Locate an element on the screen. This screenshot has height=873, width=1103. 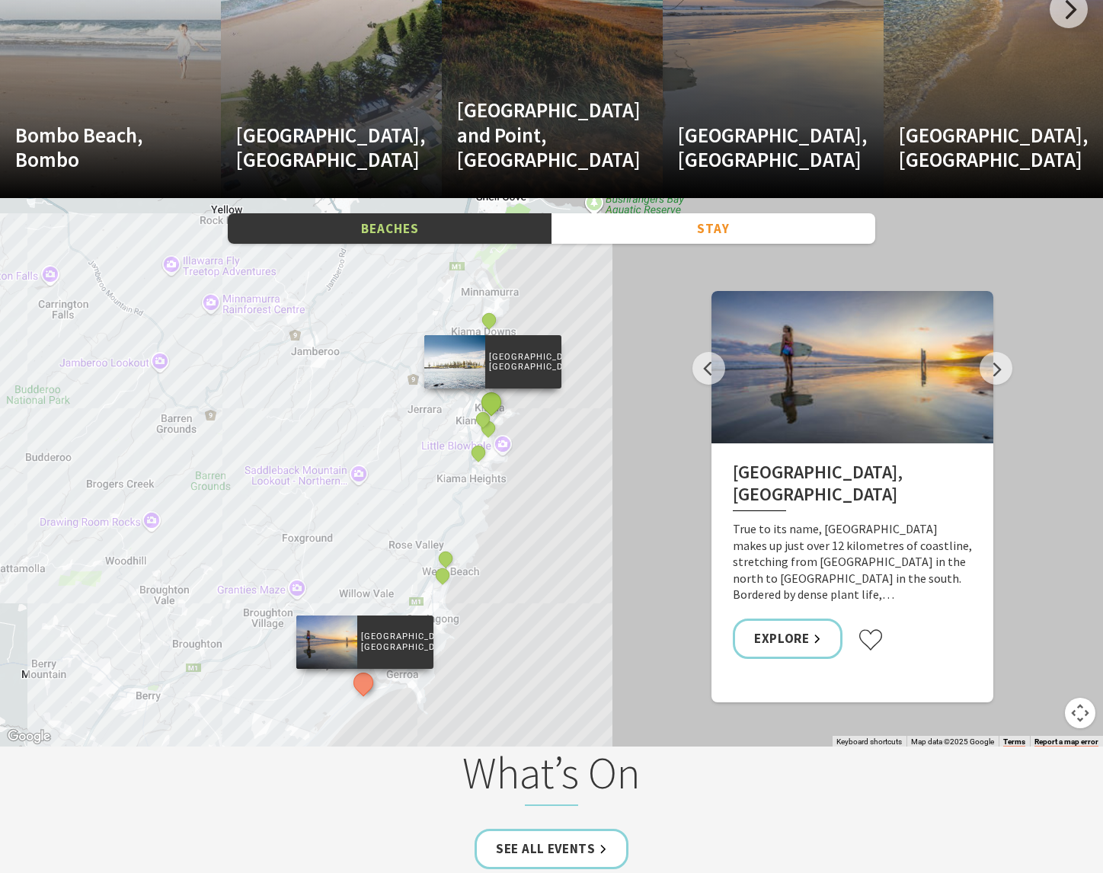
a: Report a map error is located at coordinates (1066, 742).